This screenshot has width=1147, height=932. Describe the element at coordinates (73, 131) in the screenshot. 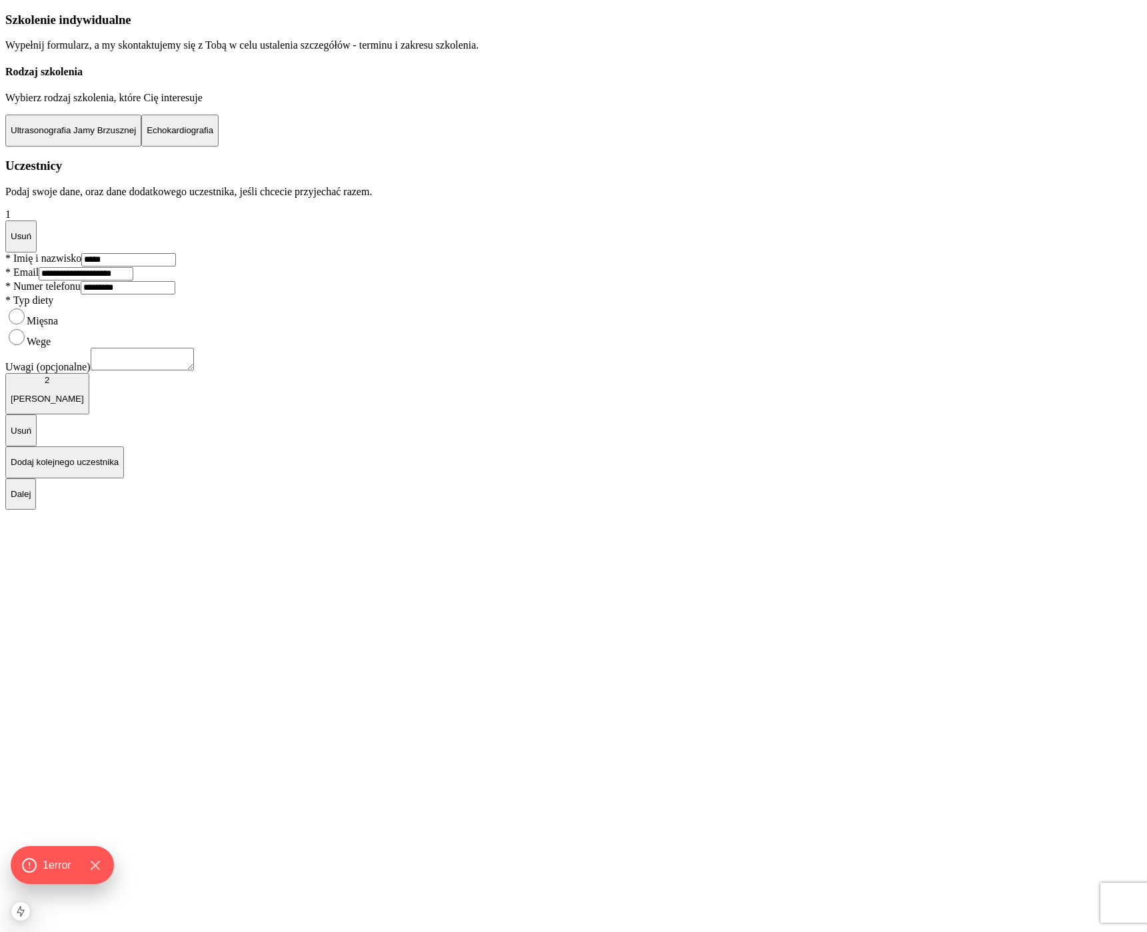

I see `button: Ultrasonografia Jamy Brzusznej` at that location.